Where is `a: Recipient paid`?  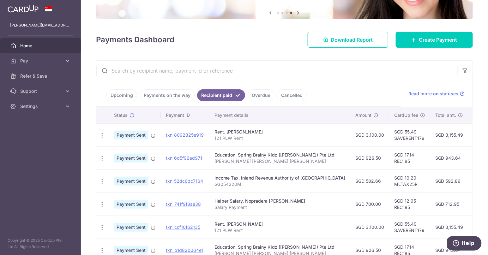
a: Recipient paid is located at coordinates (221, 95).